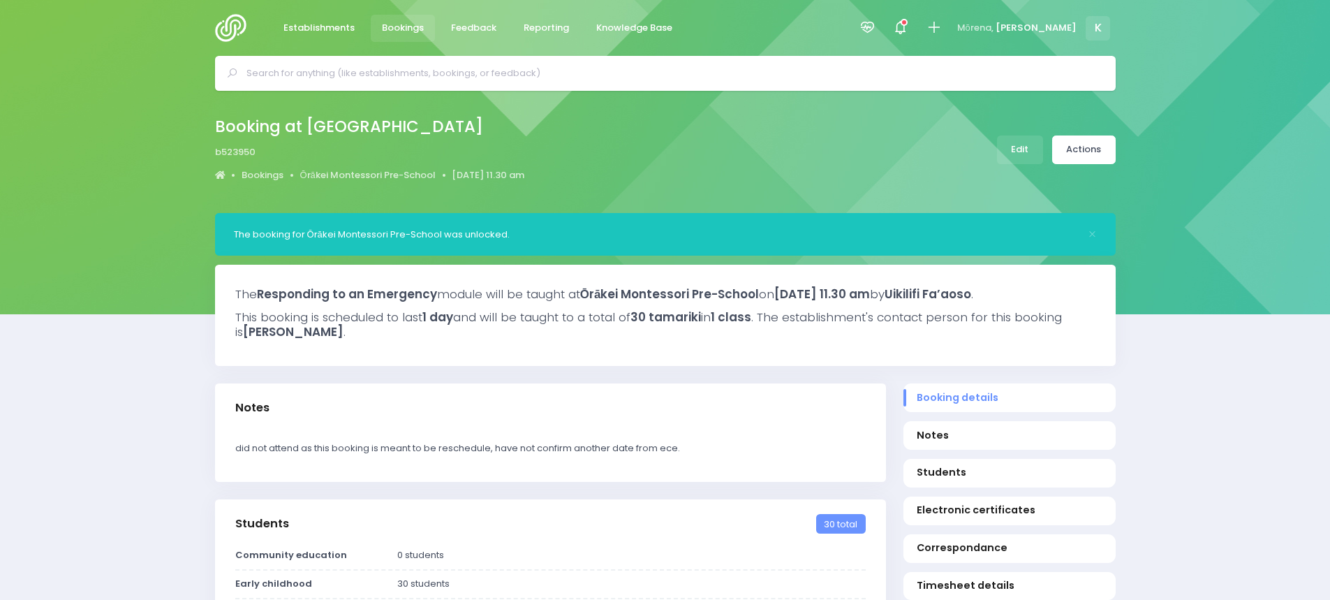 The image size is (1330, 600). I want to click on span: Timesheet details, so click(1009, 585).